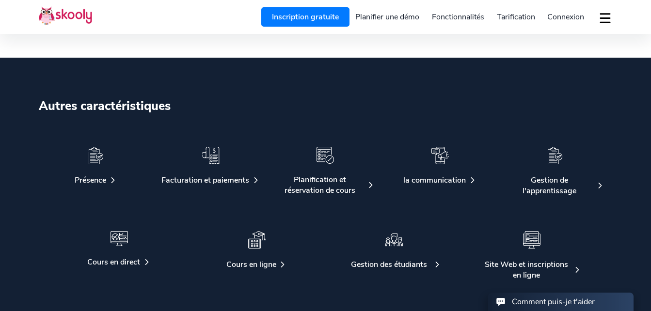 This screenshot has height=311, width=651. What do you see at coordinates (605, 18) in the screenshot?
I see `button: dropdown menu` at bounding box center [605, 18].